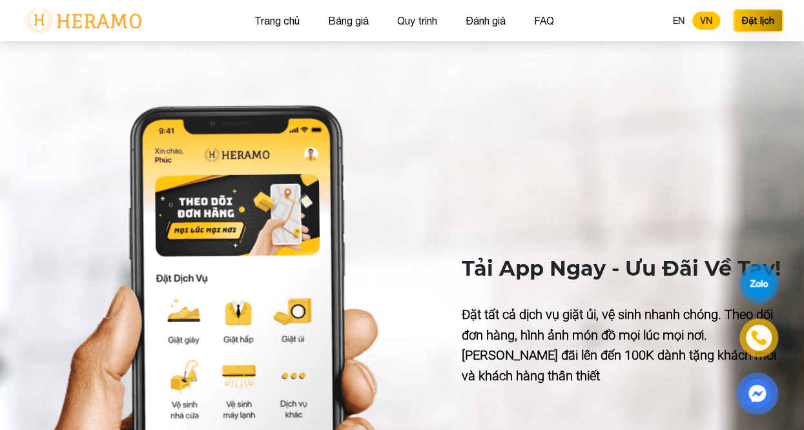 The image size is (804, 430). What do you see at coordinates (486, 21) in the screenshot?
I see `button: Đánh giá` at bounding box center [486, 21].